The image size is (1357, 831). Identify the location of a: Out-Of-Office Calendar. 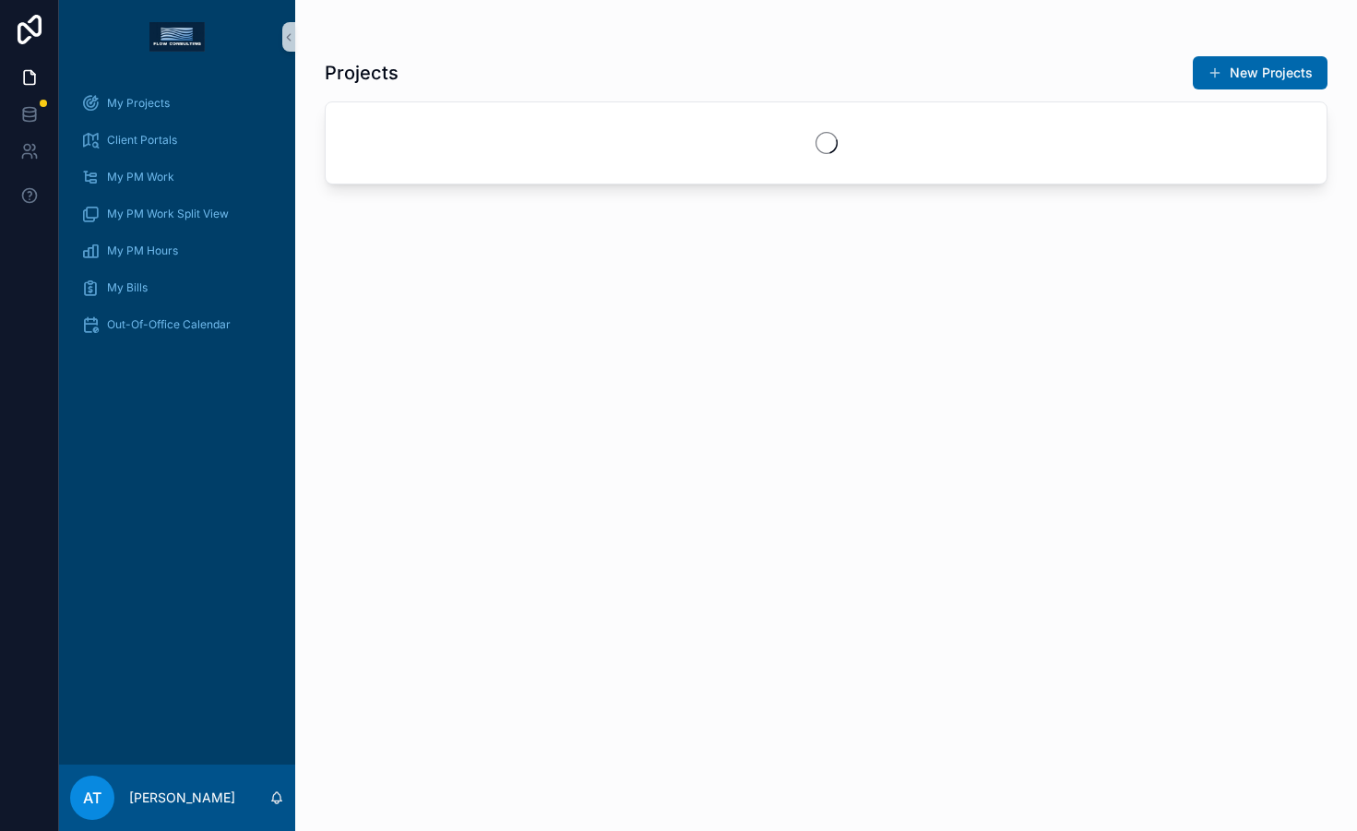
(177, 325).